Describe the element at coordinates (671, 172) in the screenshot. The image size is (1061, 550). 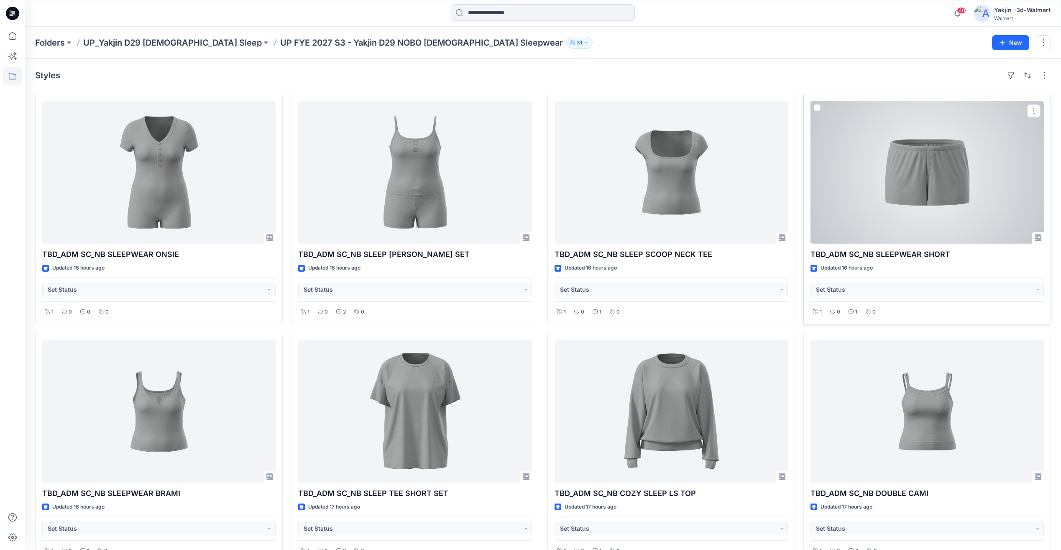
I see `a: TBD_ADM SC_NB SLEEP SCOOP NECK TEE` at that location.